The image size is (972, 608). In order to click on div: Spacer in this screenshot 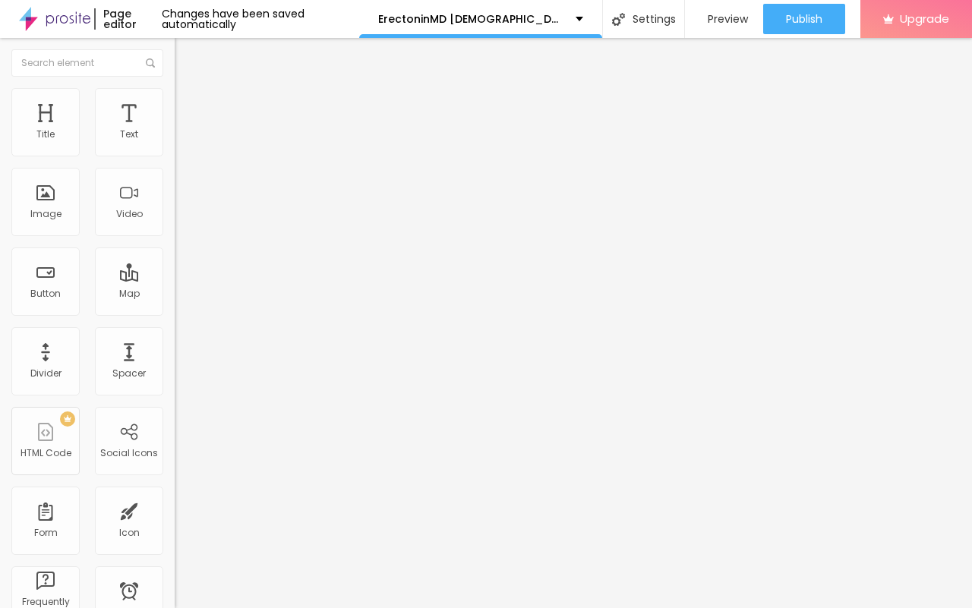, I will do `click(129, 374)`.